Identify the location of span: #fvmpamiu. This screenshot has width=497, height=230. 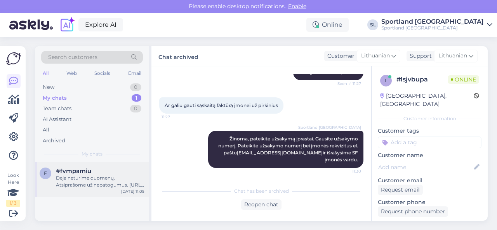
(73, 171).